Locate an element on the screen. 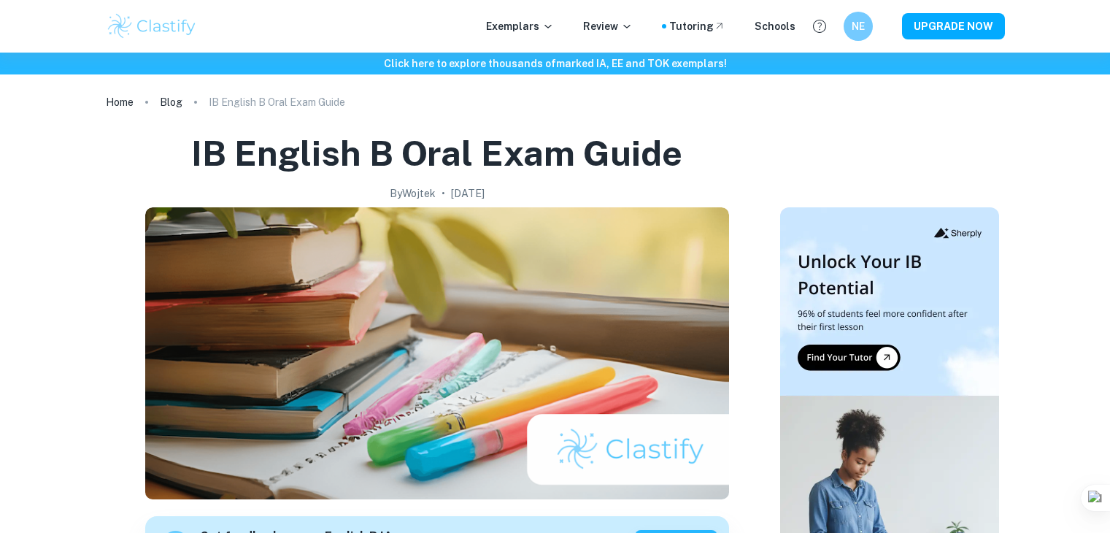 Image resolution: width=1110 pixels, height=533 pixels. a: Clastify logo is located at coordinates (152, 26).